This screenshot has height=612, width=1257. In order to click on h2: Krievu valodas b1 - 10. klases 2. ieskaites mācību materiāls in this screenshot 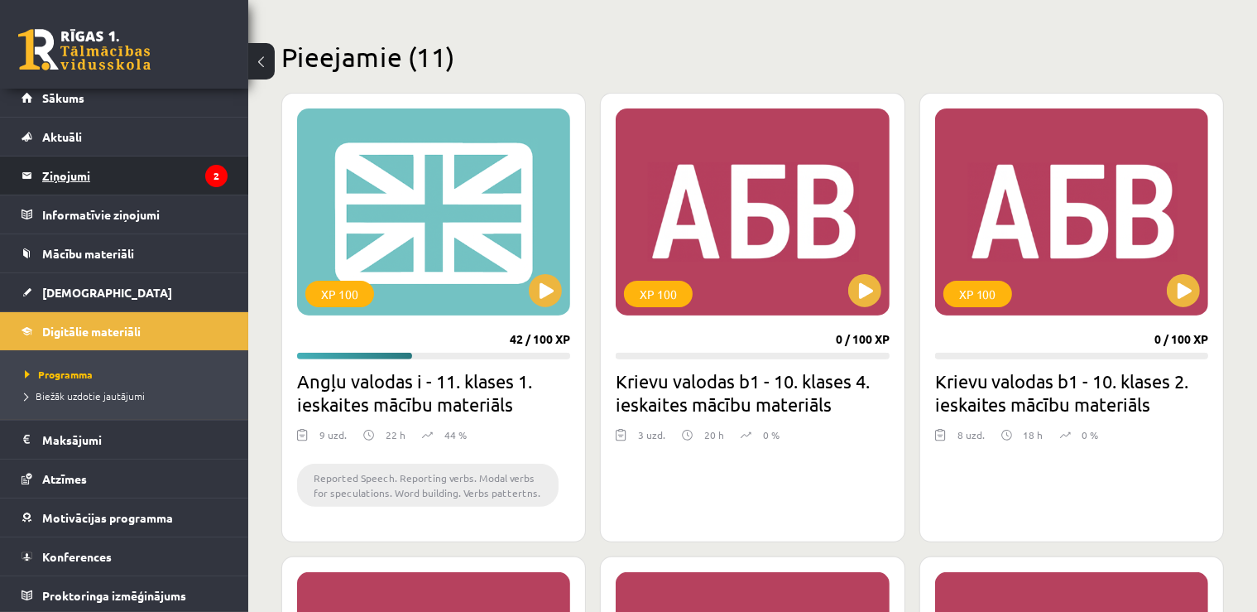, I will do `click(1072, 392)`.